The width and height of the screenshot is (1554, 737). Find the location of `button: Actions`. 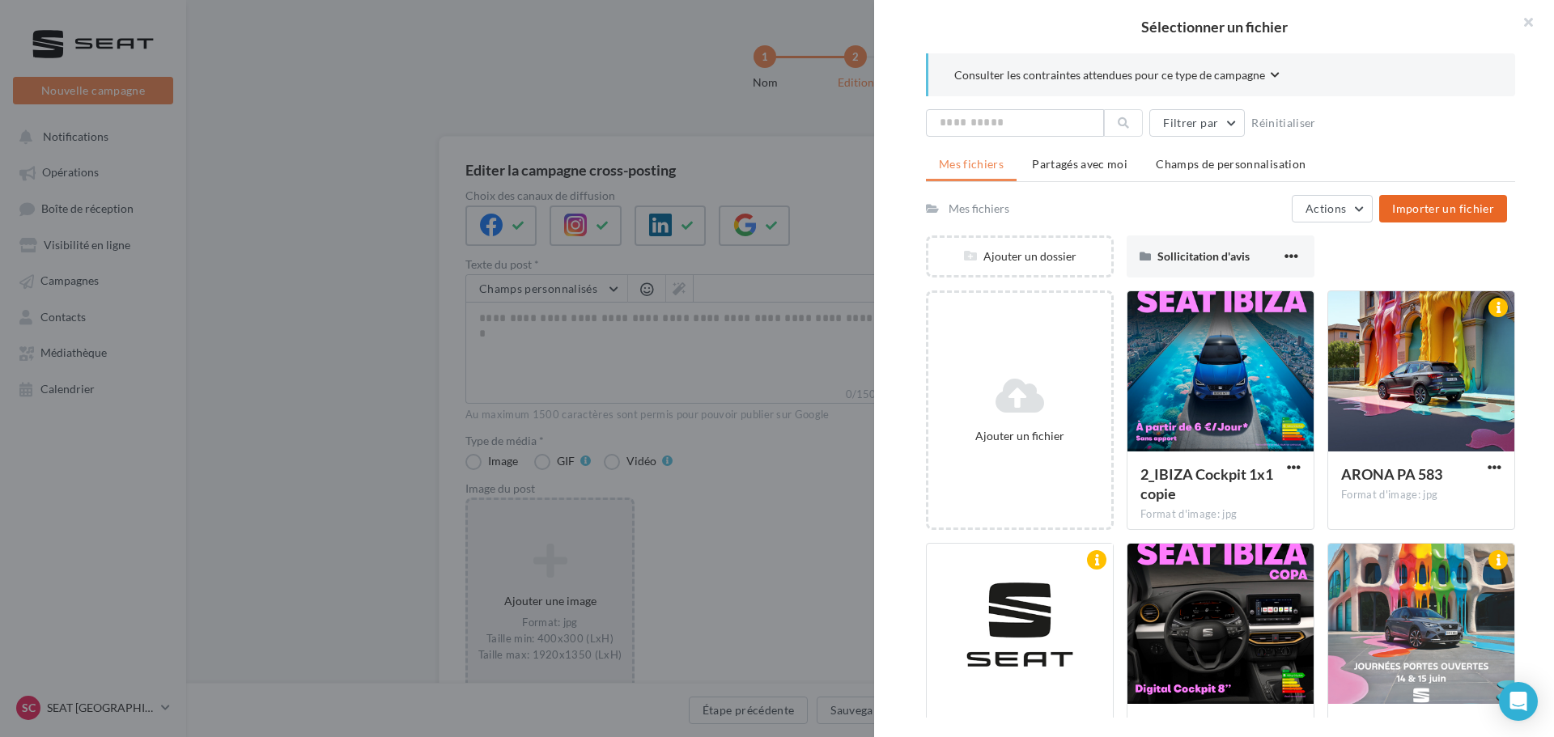

button: Actions is located at coordinates (1332, 209).